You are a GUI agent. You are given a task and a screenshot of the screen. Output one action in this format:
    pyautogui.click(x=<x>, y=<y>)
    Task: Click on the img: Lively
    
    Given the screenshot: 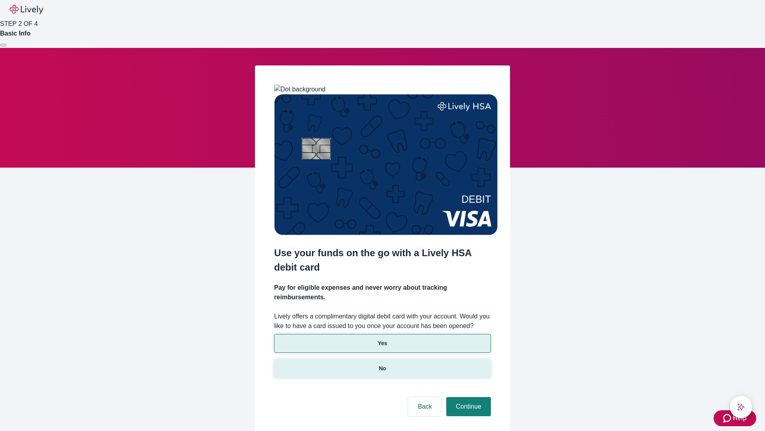 What is the action you would take?
    pyautogui.click(x=26, y=10)
    